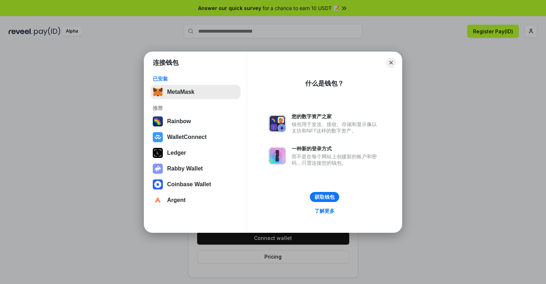  I want to click on button: 获取钱包, so click(325, 197).